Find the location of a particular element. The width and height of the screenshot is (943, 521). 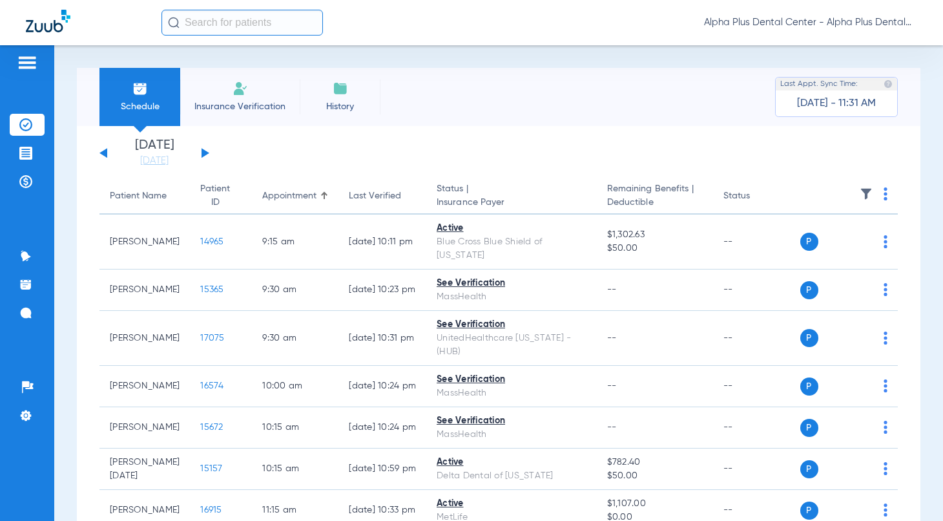

span: Alpha Plus Dental Center - Alpha Plus Dental is located at coordinates (811, 23).